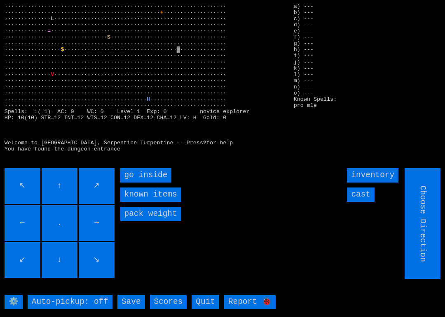  What do you see at coordinates (70, 302) in the screenshot?
I see `input: Auto-pickup: off` at bounding box center [70, 302].